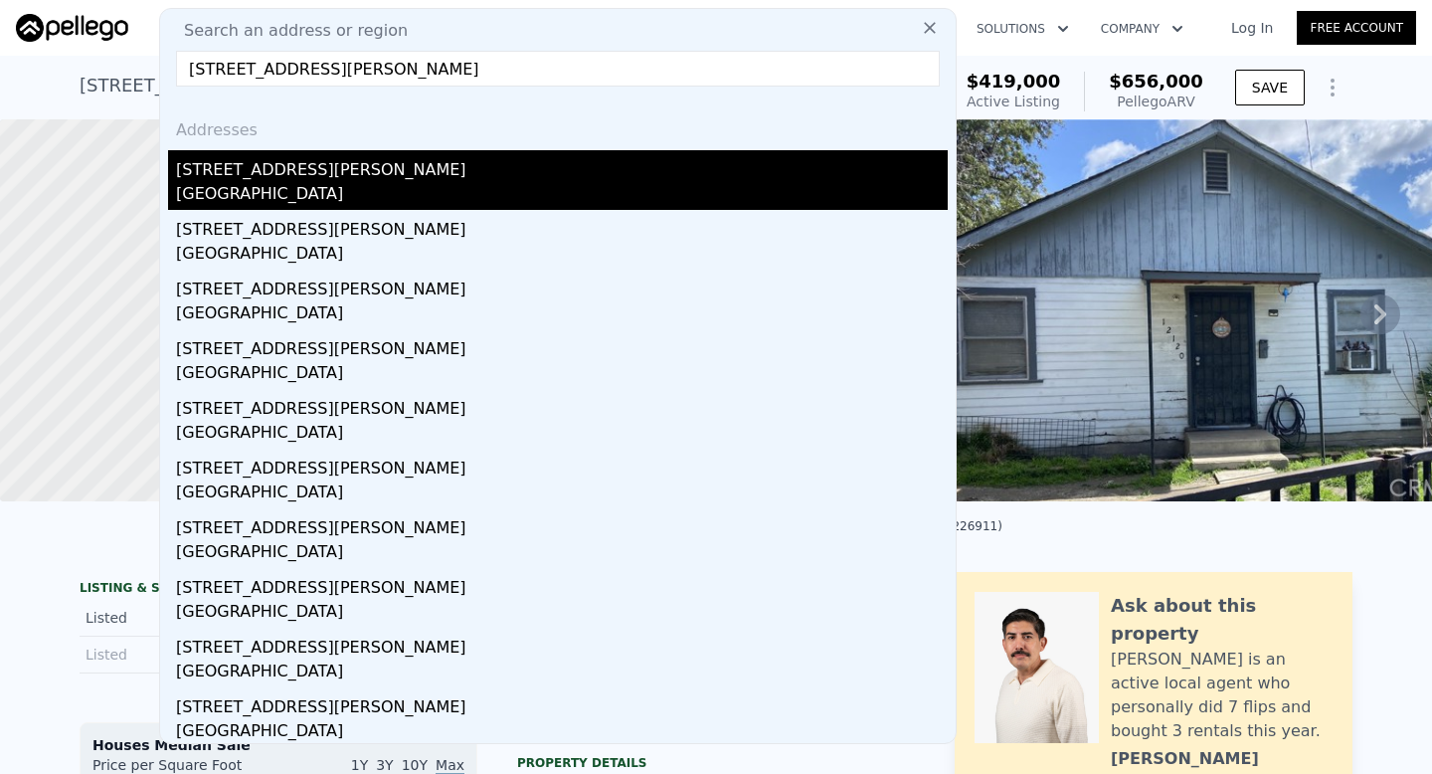 The height and width of the screenshot is (774, 1432). I want to click on span: Active Listing, so click(1013, 101).